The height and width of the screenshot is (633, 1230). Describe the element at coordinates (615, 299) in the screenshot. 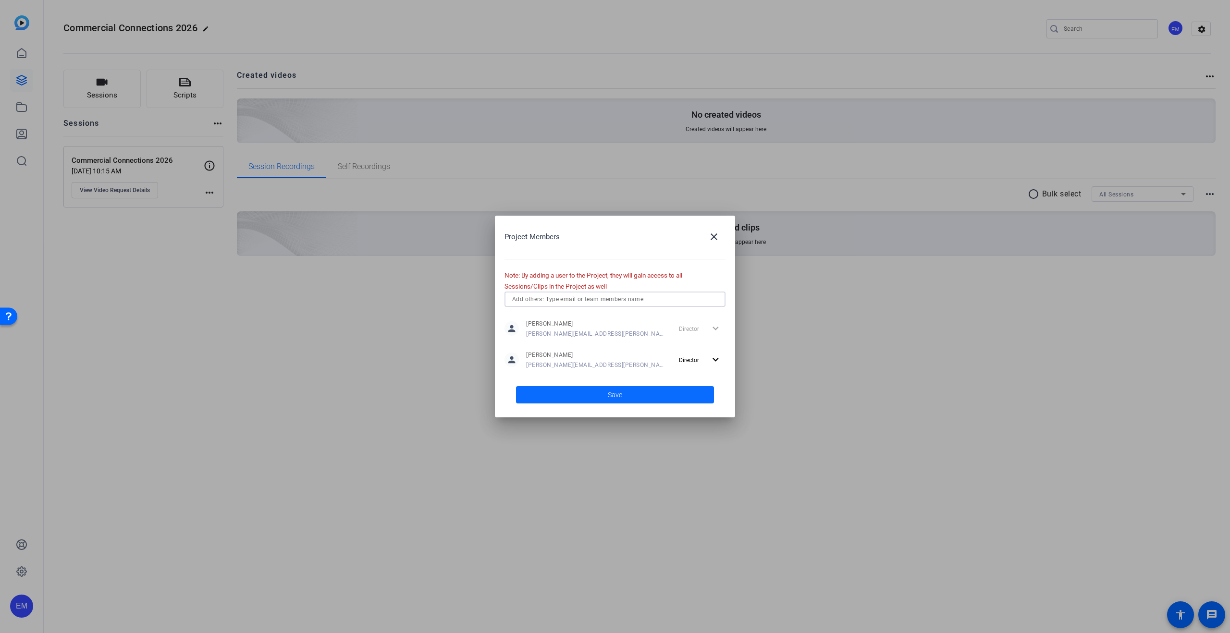

I see `input: Add others: Type email or team members name` at that location.